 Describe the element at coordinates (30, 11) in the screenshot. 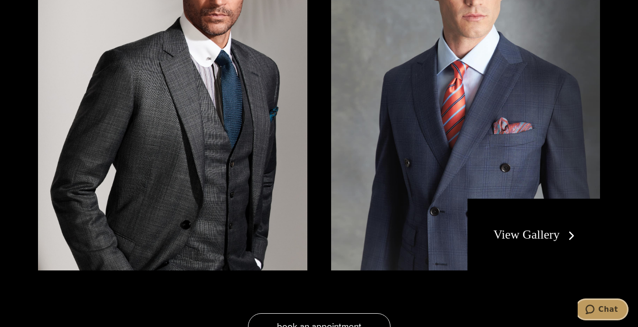

I see `span: Chat` at that location.